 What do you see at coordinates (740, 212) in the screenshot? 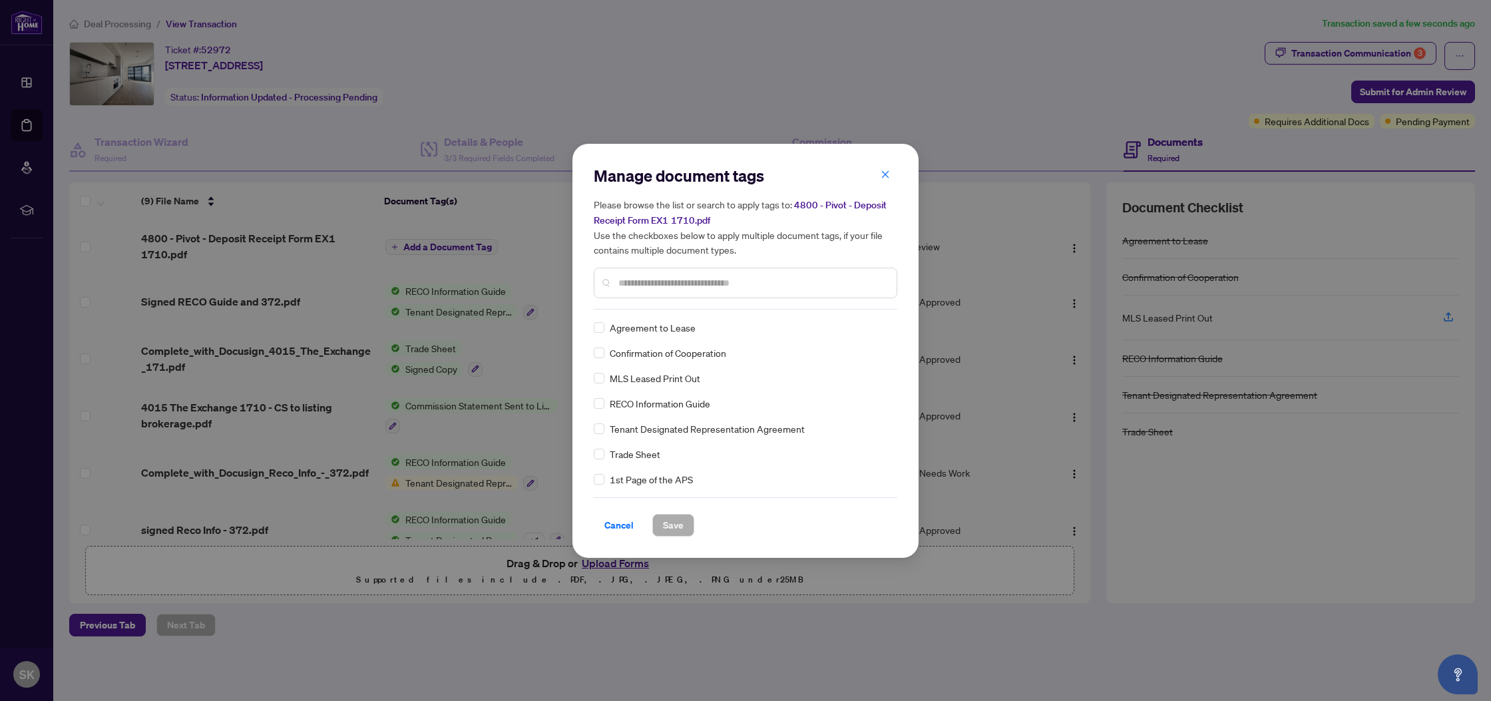
I see `span: 4800 - Pivot - Deposit Receipt Form EX1 1710.pdf` at bounding box center [740, 212].